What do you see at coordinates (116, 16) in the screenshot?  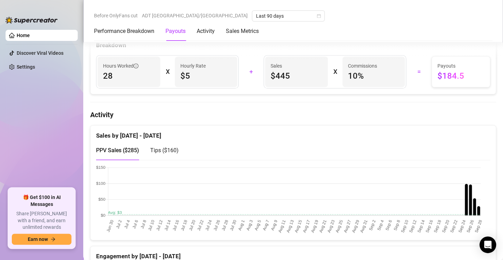 I see `span: Before OnlyFans cut` at bounding box center [116, 16].